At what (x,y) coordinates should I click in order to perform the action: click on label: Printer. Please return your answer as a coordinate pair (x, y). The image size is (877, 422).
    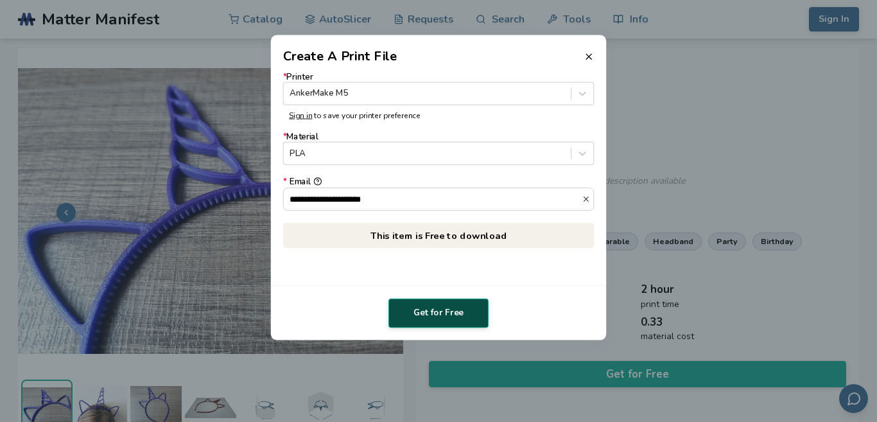
    Looking at the image, I should click on (438, 88).